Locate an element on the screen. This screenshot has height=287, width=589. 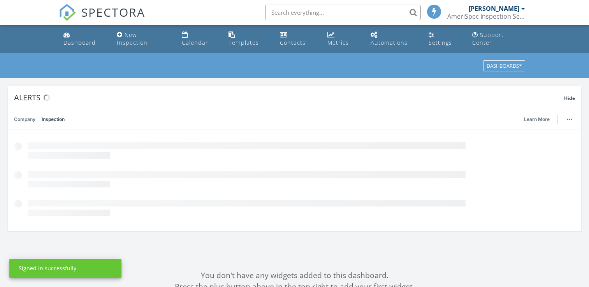
div: Metrics is located at coordinates (338, 42).